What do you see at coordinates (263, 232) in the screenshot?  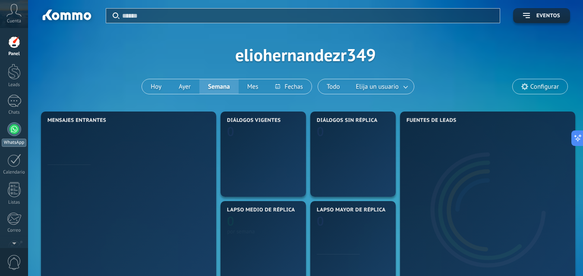 I see `div: por semana` at bounding box center [263, 232].